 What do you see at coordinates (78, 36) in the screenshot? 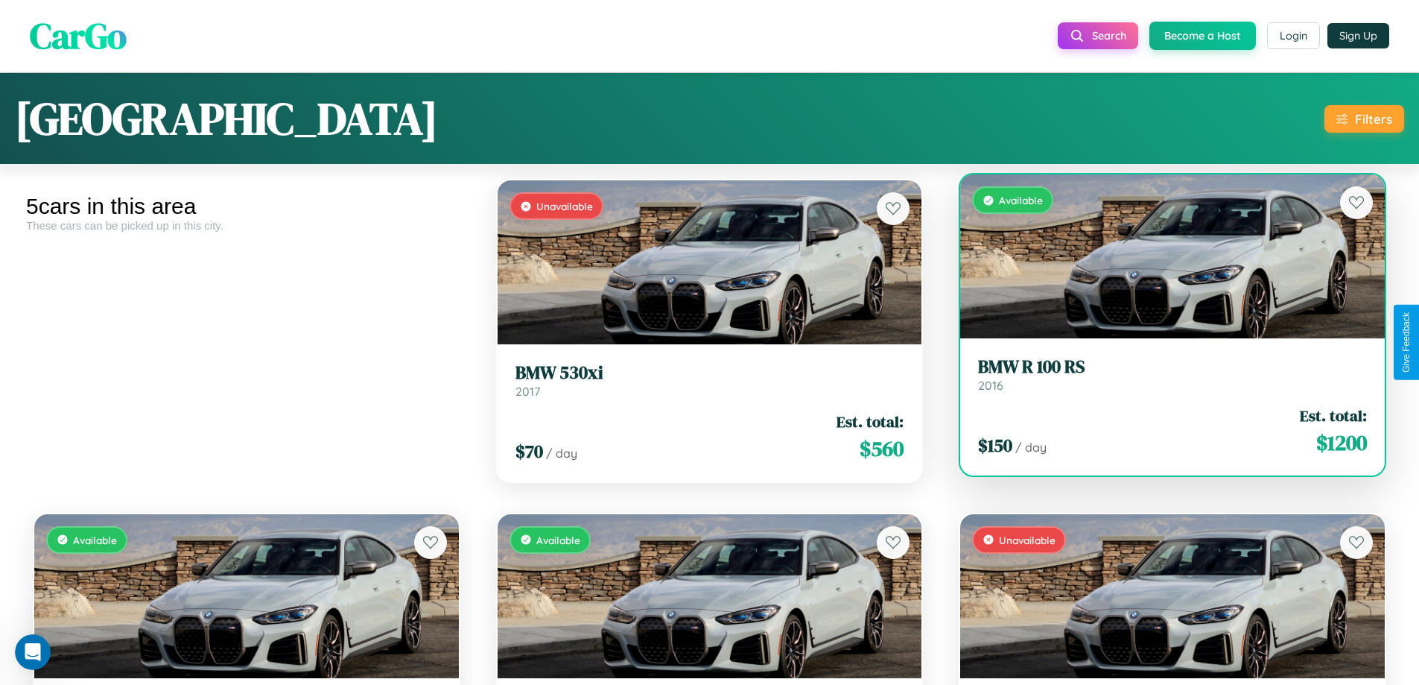
I see `span: CarGo` at bounding box center [78, 36].